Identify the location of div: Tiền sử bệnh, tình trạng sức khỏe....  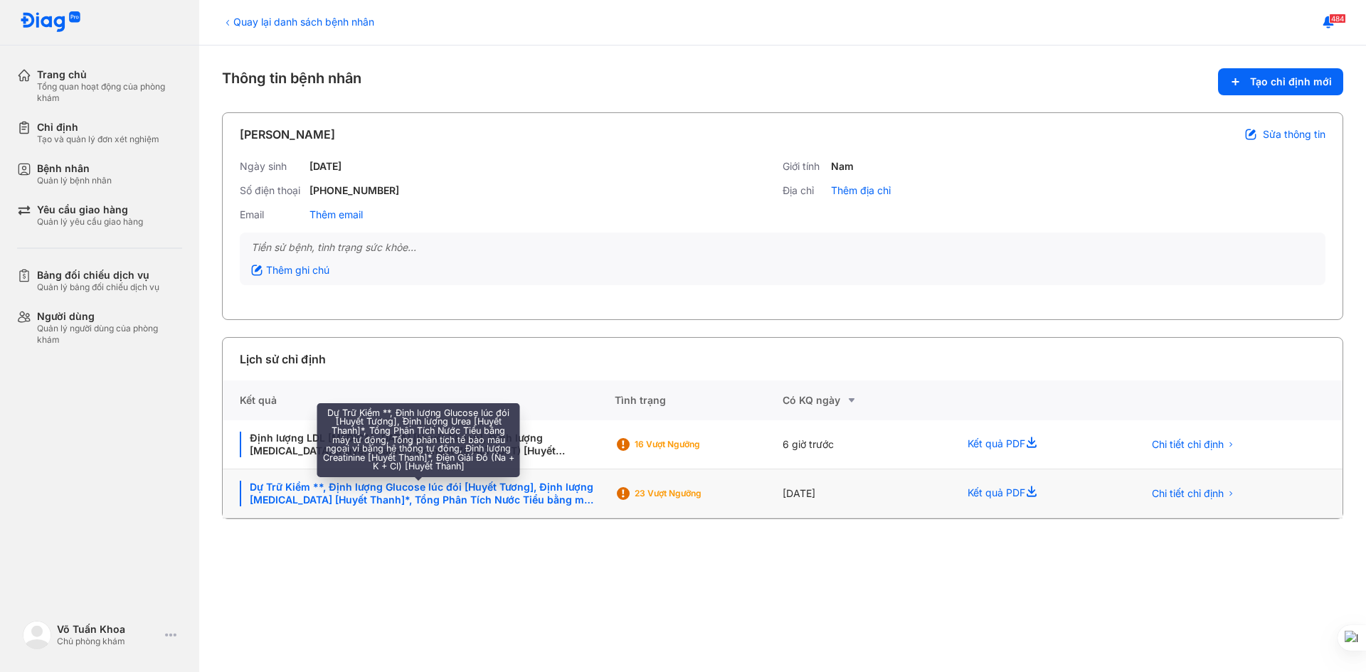
(782, 248).